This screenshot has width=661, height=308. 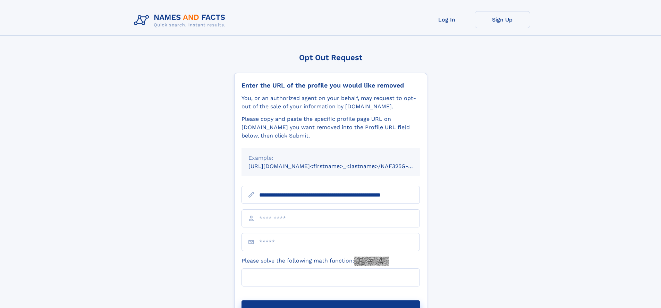 What do you see at coordinates (331, 85) in the screenshot?
I see `div: Enter the URL of the profile you would like removed` at bounding box center [331, 85].